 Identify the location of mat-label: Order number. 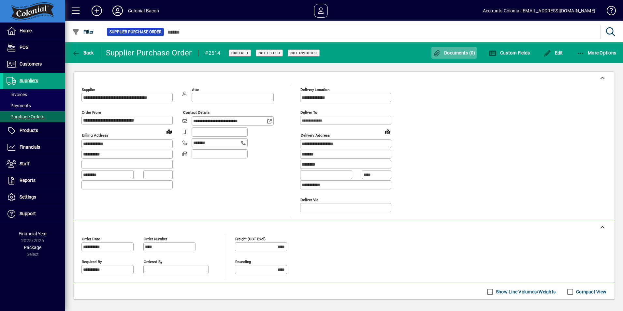
(155, 238).